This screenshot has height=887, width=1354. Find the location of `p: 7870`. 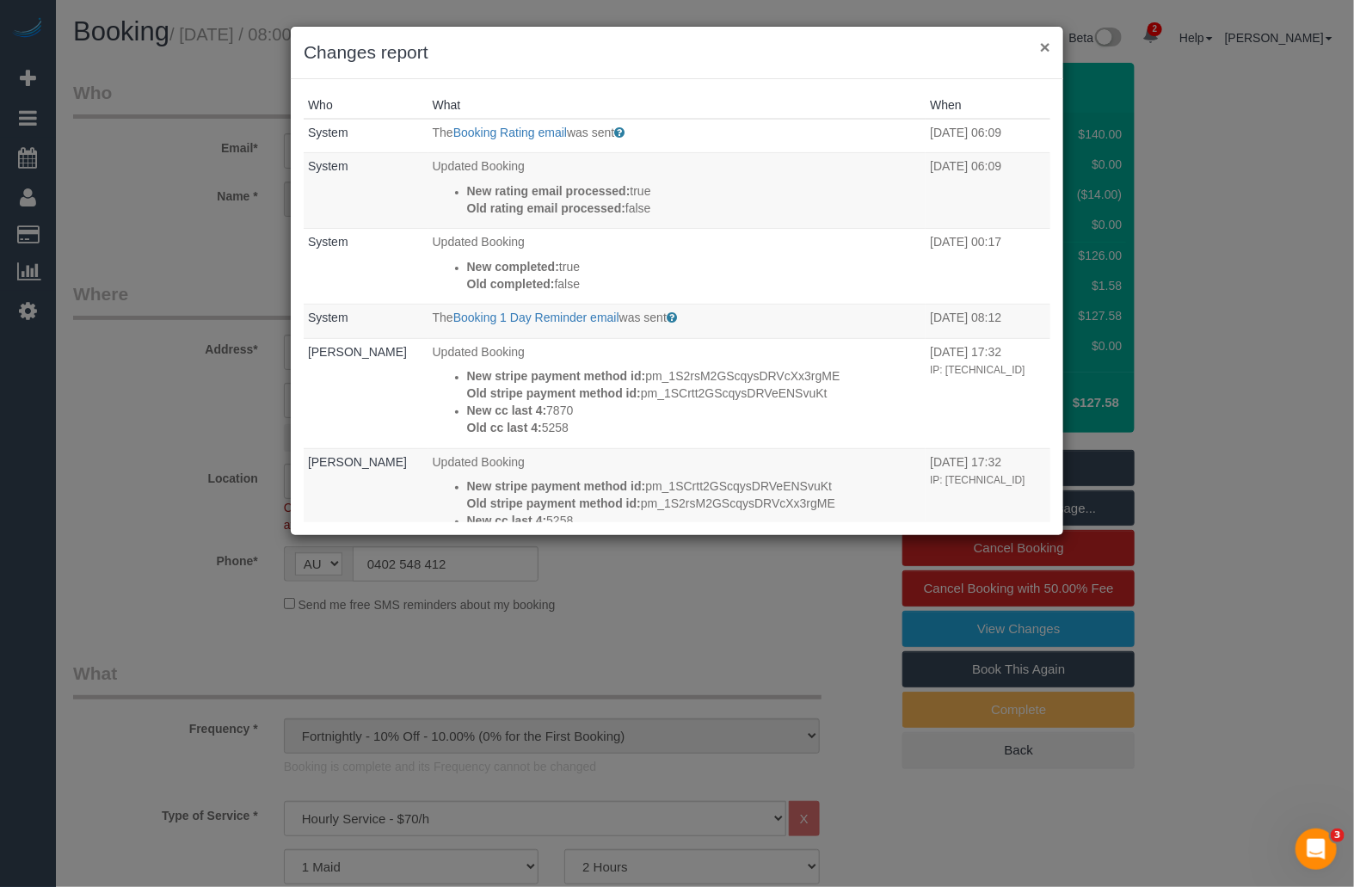

p: 7870 is located at coordinates (694, 410).